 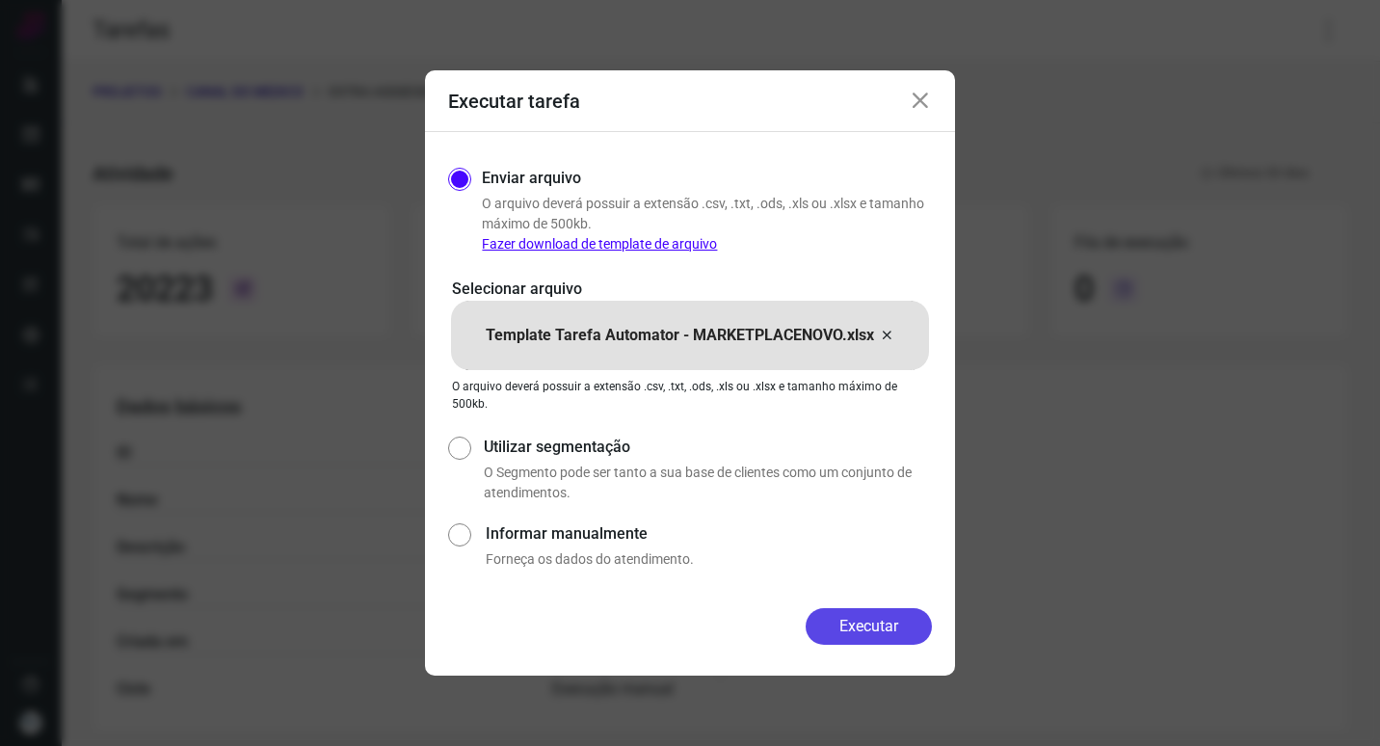 I want to click on button: Executar, so click(x=868, y=626).